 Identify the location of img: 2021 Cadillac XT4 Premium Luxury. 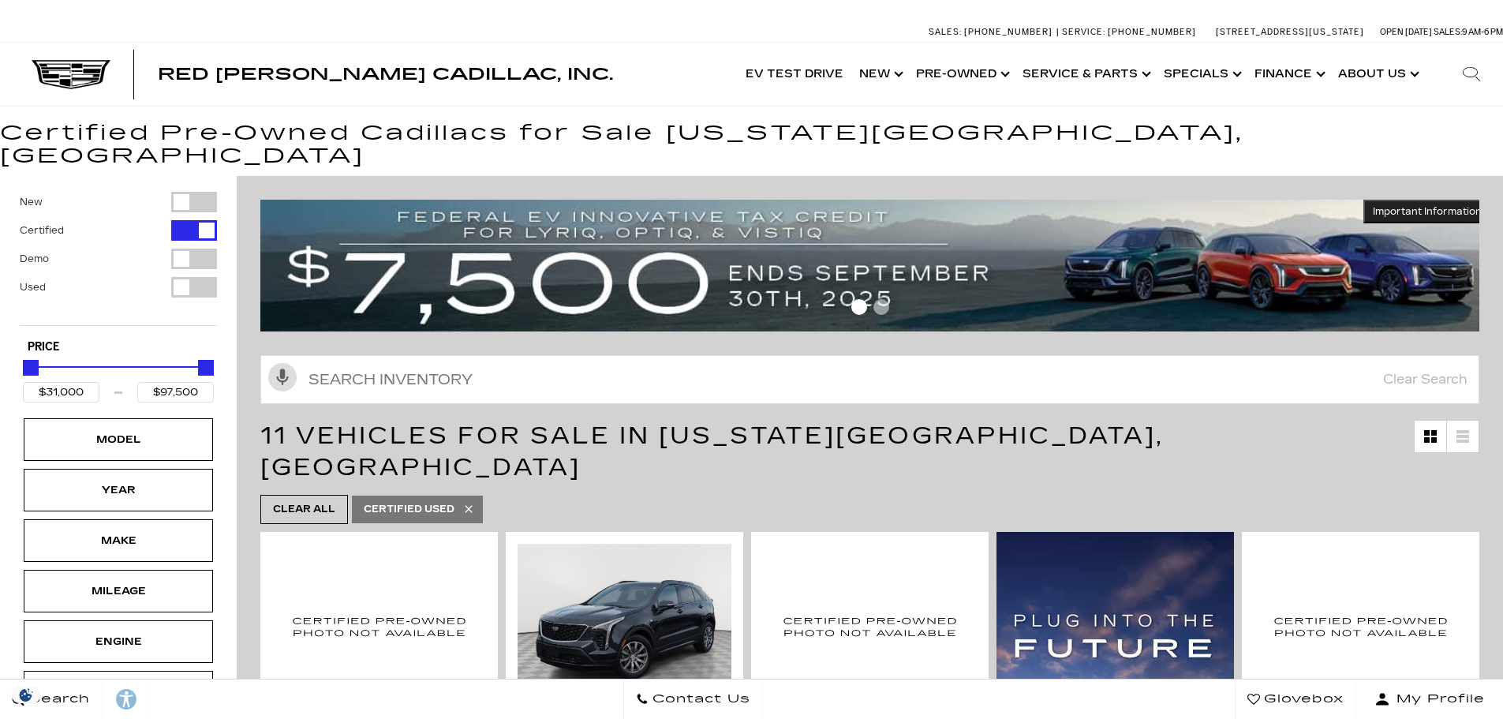
(379, 626).